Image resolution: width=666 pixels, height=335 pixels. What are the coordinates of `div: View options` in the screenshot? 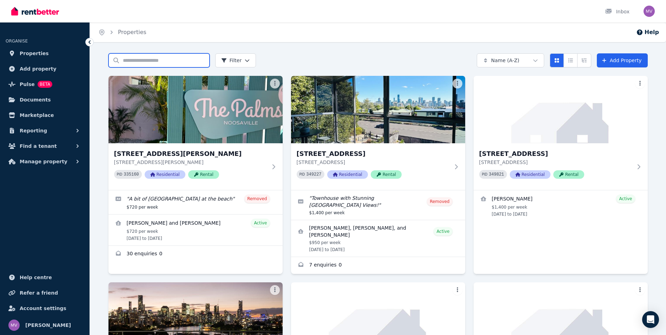 It's located at (570, 60).